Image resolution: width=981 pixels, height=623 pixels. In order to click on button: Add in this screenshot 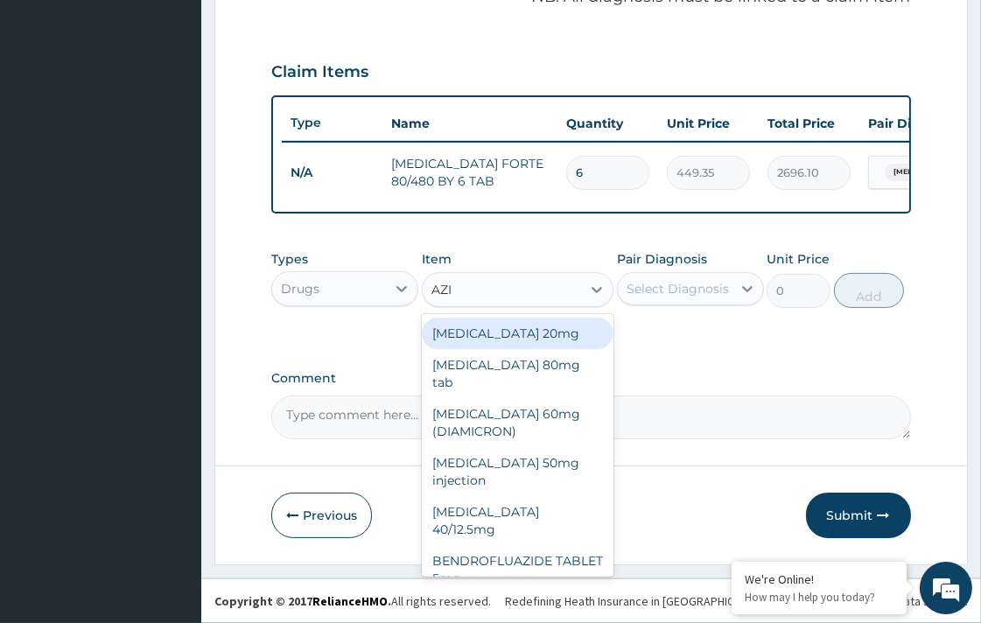, I will do `click(869, 290)`.